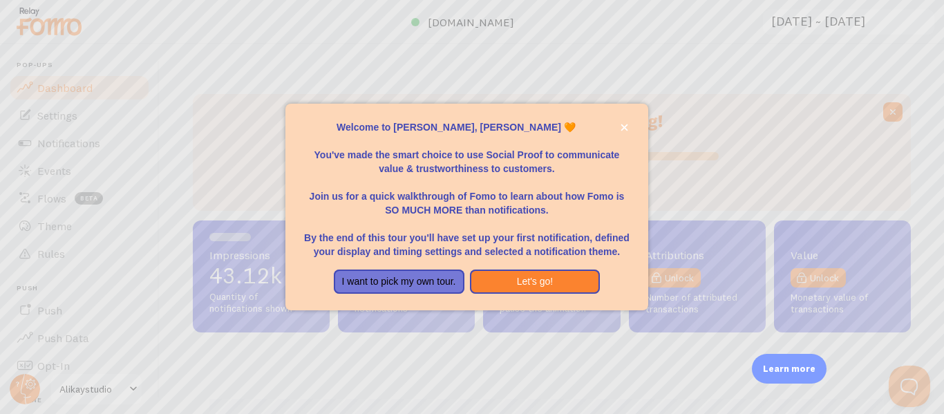 The width and height of the screenshot is (944, 414). Describe the element at coordinates (789, 368) in the screenshot. I see `div: Learn more` at that location.